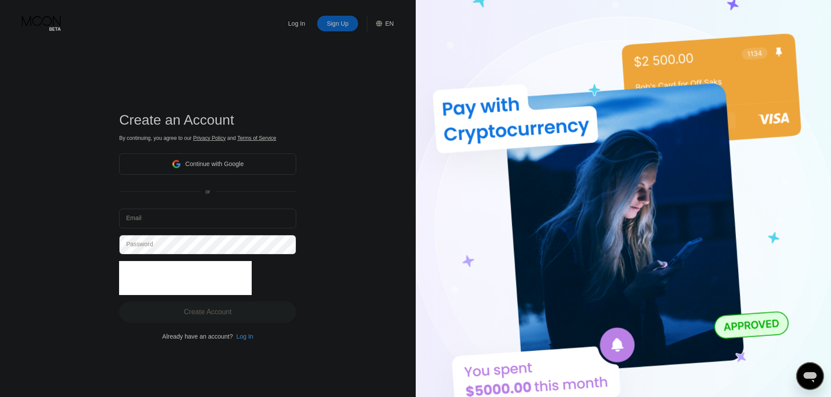 The width and height of the screenshot is (831, 397). I want to click on div: Password, so click(139, 244).